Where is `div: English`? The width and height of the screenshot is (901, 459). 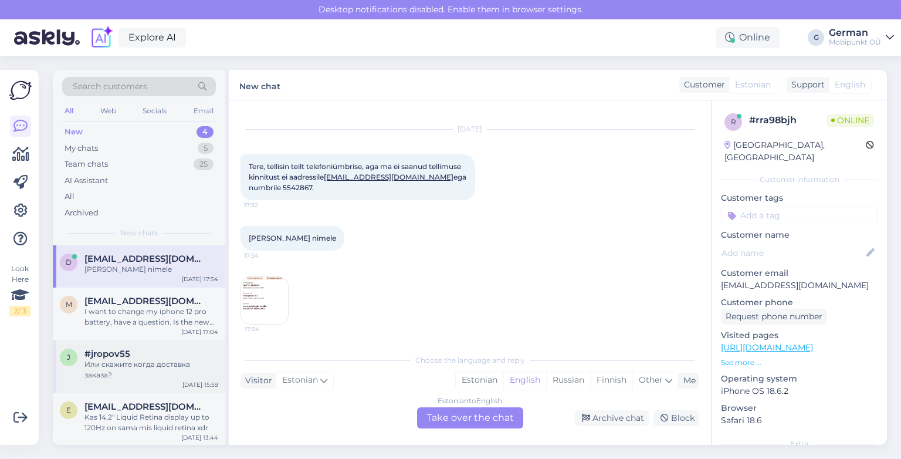 div: English is located at coordinates (524, 380).